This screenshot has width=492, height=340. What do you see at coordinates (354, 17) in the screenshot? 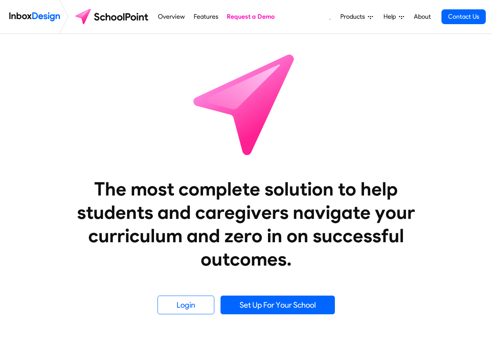
I see `span: Products` at bounding box center [354, 17].